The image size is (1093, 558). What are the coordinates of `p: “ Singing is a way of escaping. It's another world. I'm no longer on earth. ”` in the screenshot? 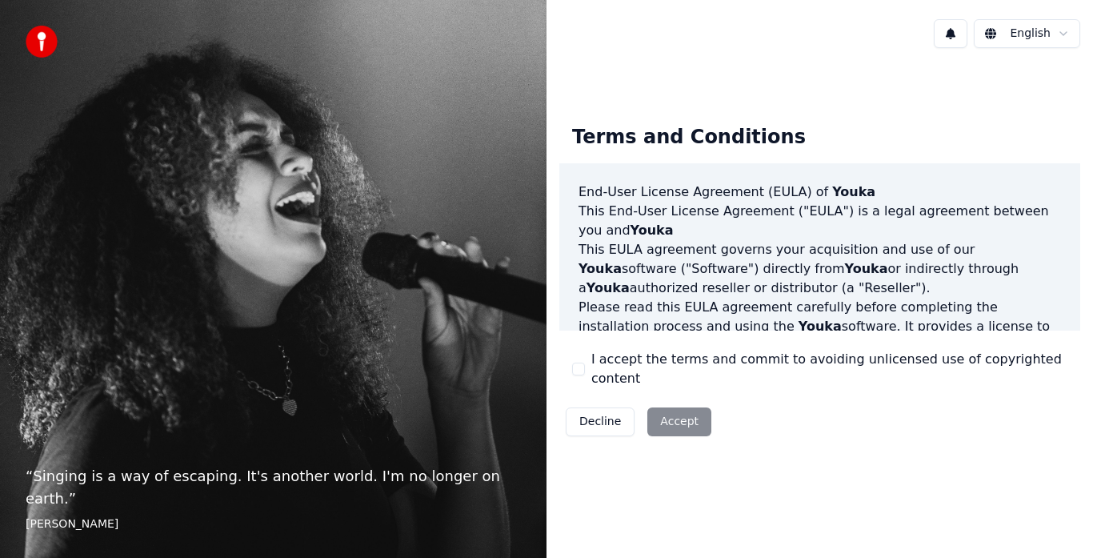 It's located at (273, 487).